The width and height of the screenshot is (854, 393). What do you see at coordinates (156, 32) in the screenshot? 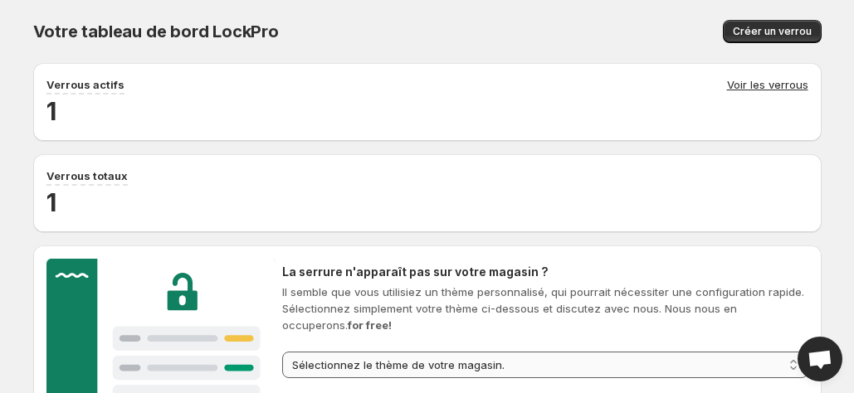
I see `span: Votre tableau de bord LockPro` at bounding box center [156, 32].